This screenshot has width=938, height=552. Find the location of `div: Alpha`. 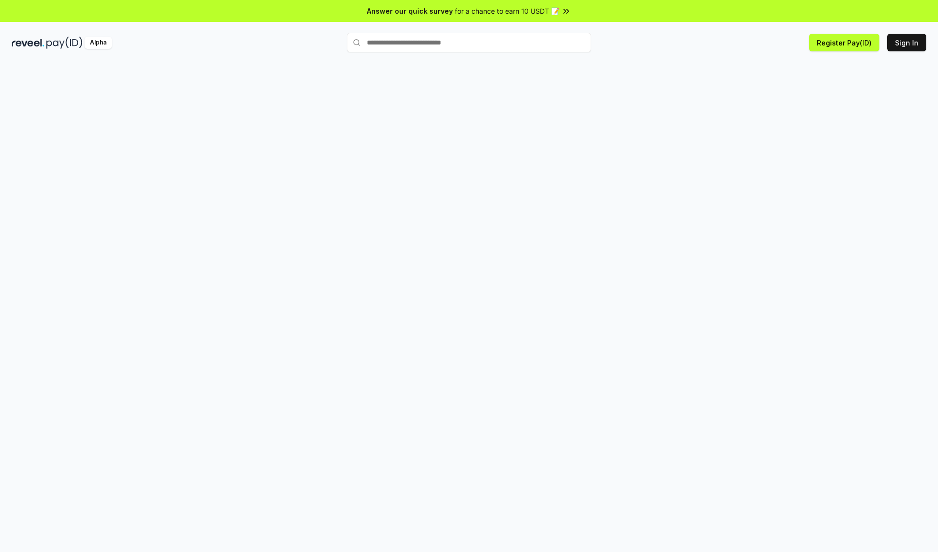

div: Alpha is located at coordinates (98, 42).